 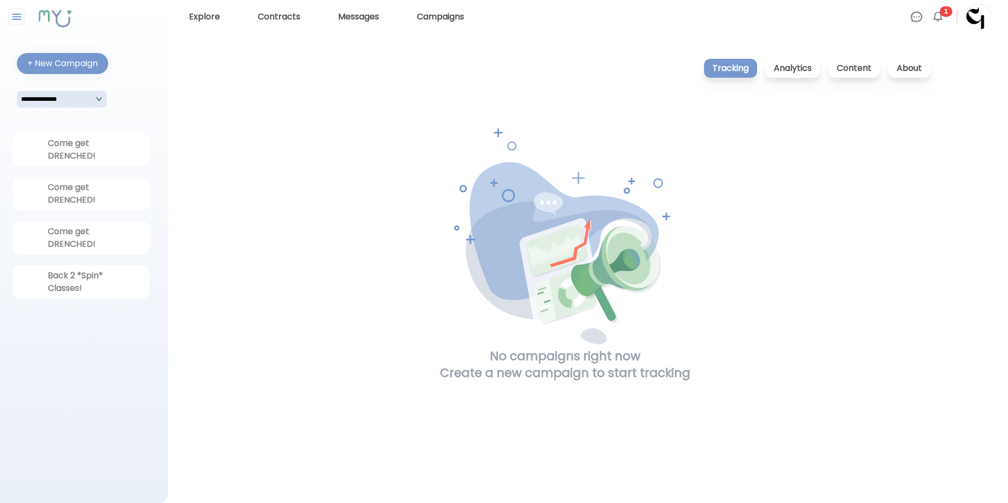 What do you see at coordinates (979, 17) in the screenshot?
I see `img: Profile` at bounding box center [979, 17].